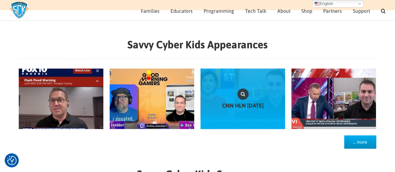  I want to click on strong: Savvy Cyber Kids Appearances, so click(197, 44).